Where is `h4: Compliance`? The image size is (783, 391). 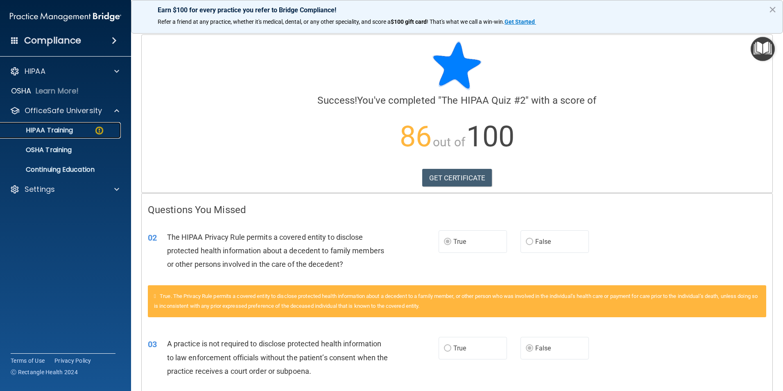 h4: Compliance is located at coordinates (52, 41).